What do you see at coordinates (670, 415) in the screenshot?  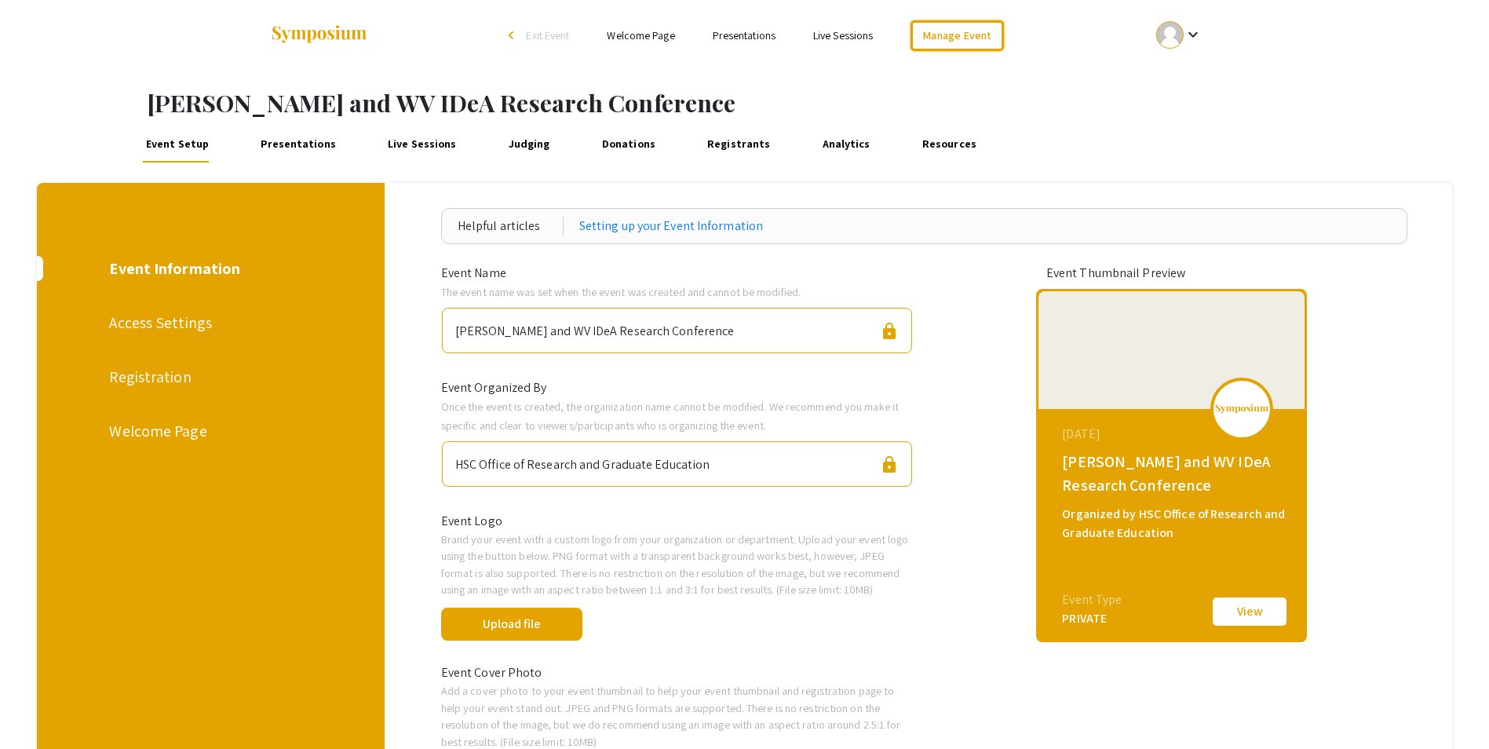 I see `span: Once the event is created, the organization name cannot be modified. We recommend you make it spe...` at bounding box center [670, 415].